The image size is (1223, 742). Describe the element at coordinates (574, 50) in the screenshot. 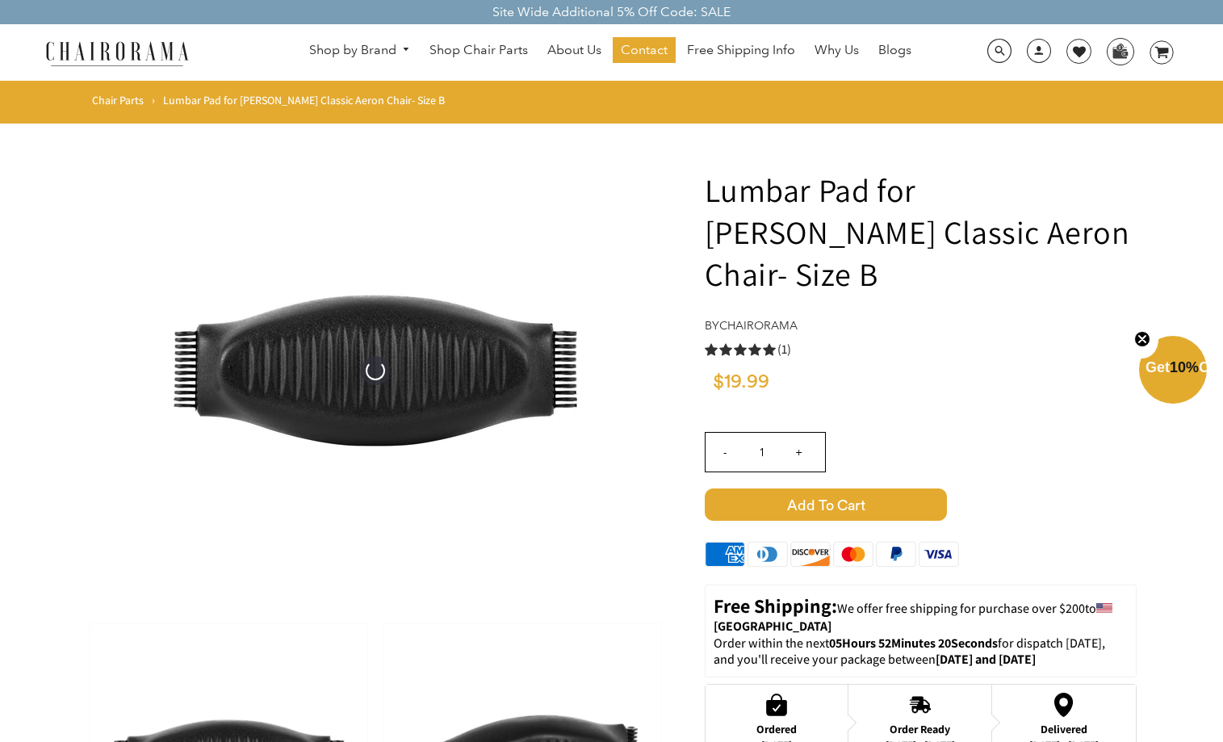

I see `span: About Us` at that location.